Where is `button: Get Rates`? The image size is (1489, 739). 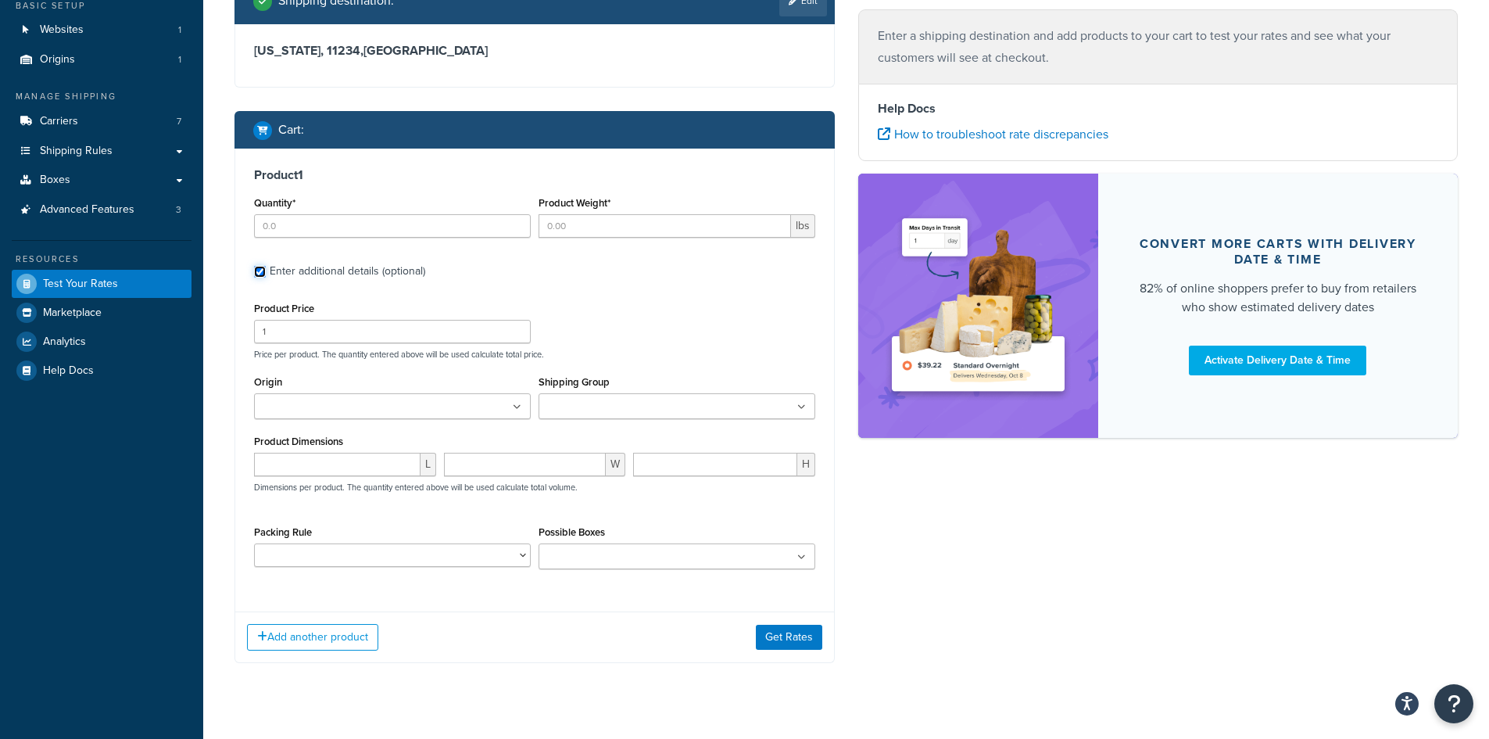 button: Get Rates is located at coordinates (789, 637).